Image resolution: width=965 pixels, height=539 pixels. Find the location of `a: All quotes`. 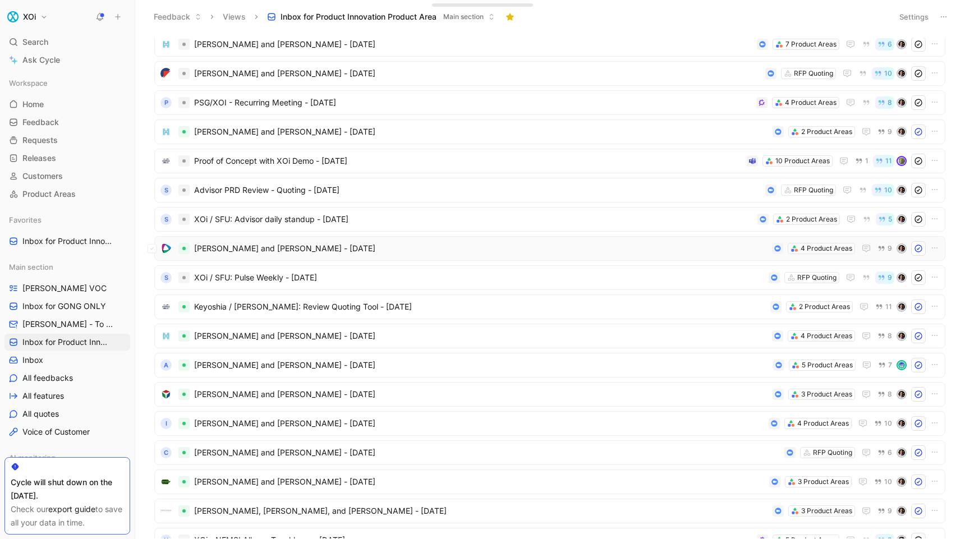

a: All quotes is located at coordinates (67, 414).